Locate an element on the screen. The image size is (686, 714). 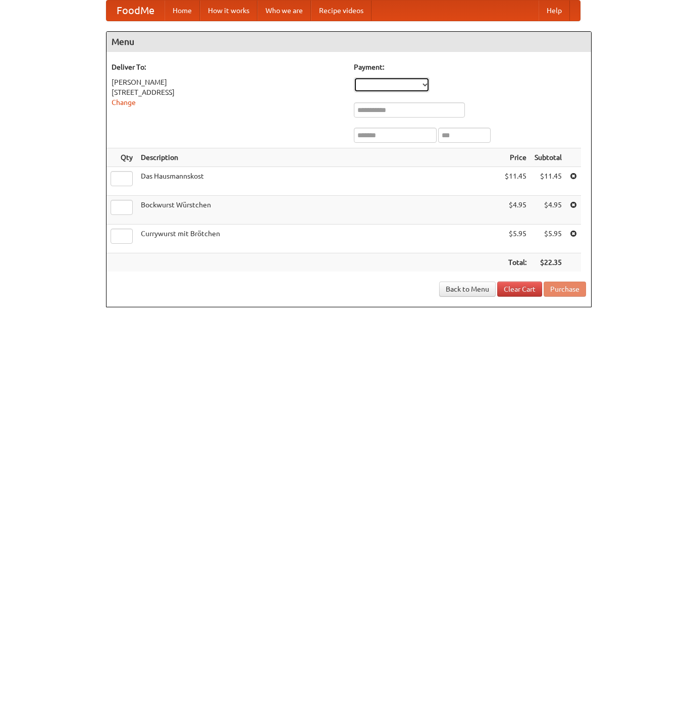
button: Purchase is located at coordinates (565, 289).